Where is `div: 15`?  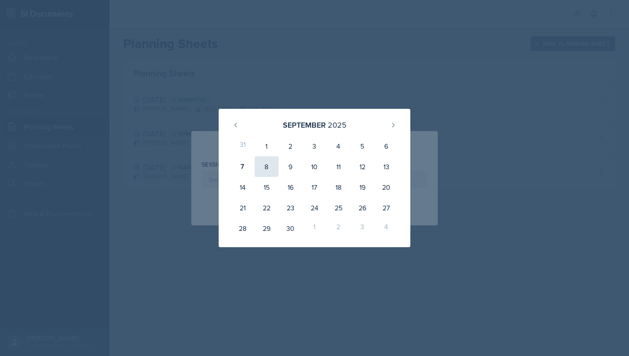
div: 15 is located at coordinates (267, 187).